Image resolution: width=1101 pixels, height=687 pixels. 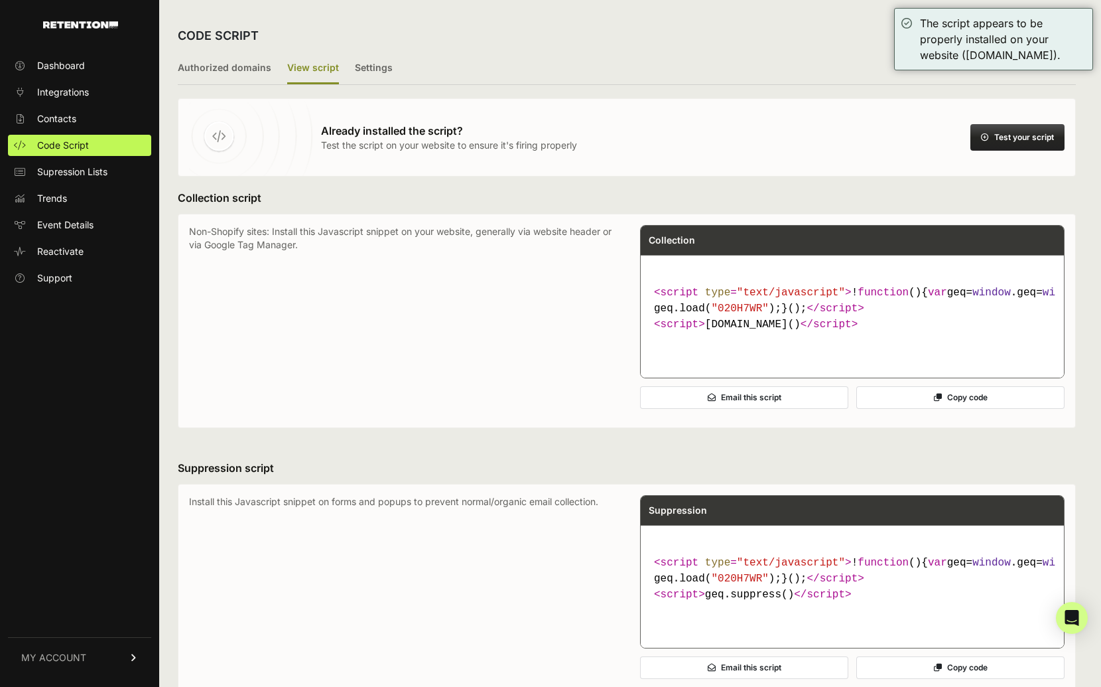 What do you see at coordinates (63, 92) in the screenshot?
I see `span: Integrations` at bounding box center [63, 92].